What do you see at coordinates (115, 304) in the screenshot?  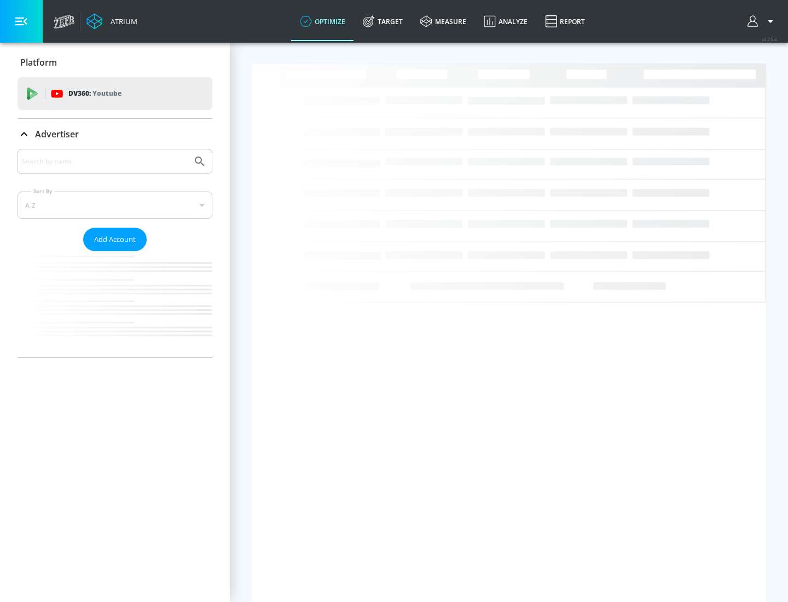 I see `nav: list of Advertiser` at bounding box center [115, 304].